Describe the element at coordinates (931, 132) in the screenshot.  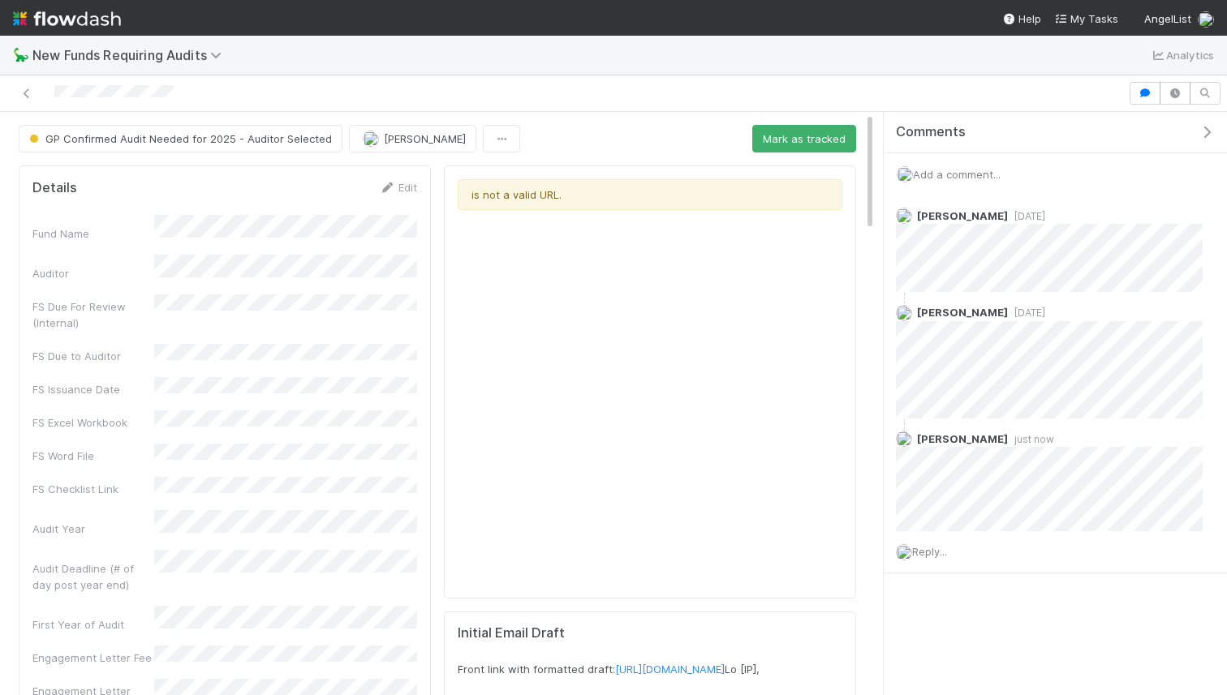
I see `span: Comments` at that location.